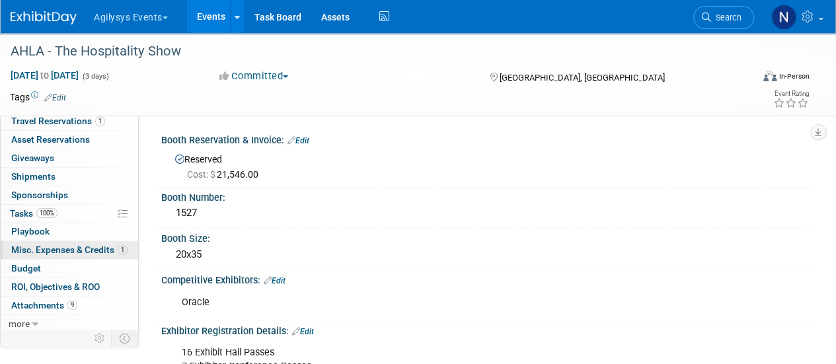 The image size is (836, 364). What do you see at coordinates (69, 139) in the screenshot?
I see `a: Asset Reservations` at bounding box center [69, 139].